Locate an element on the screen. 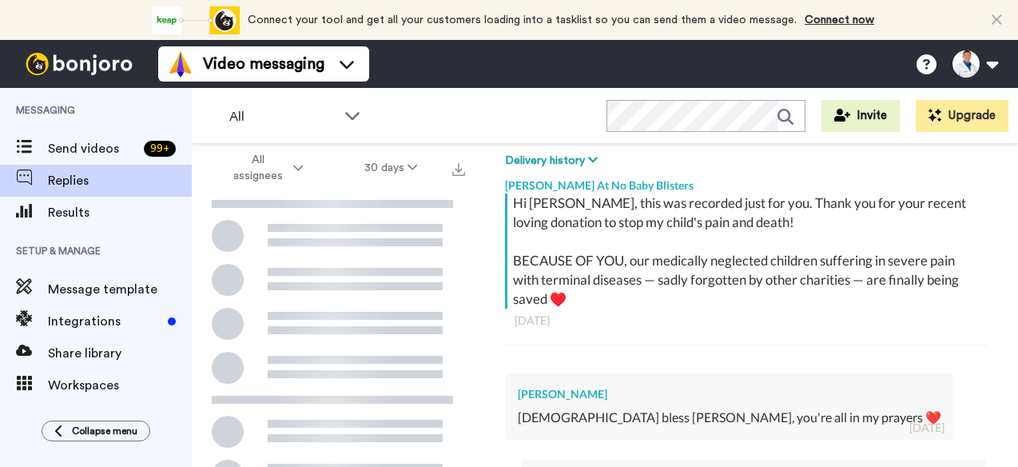  div: animation is located at coordinates (196, 20).